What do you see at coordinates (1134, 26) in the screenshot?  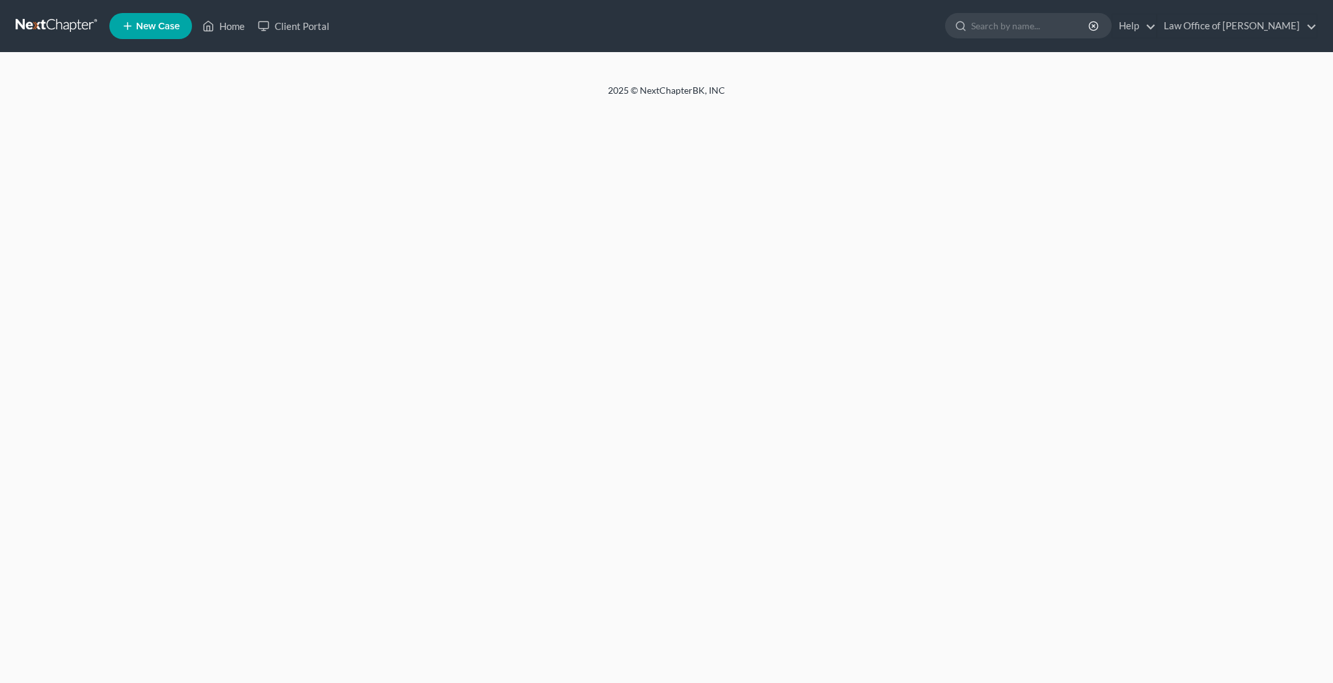 I see `a: Help` at bounding box center [1134, 26].